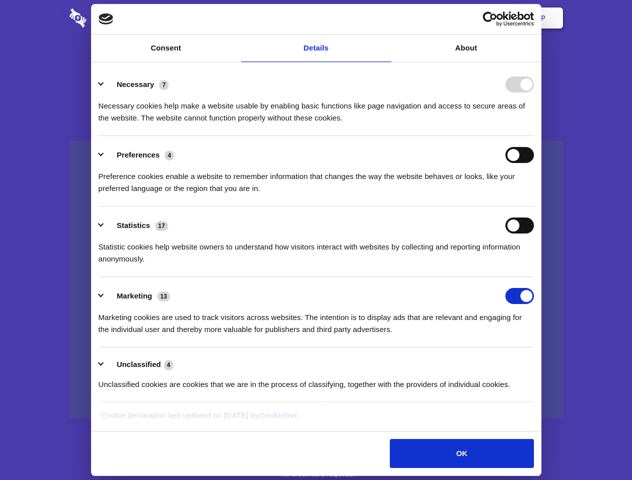 This screenshot has width=632, height=480. I want to click on label: Necessary, so click(135, 84).